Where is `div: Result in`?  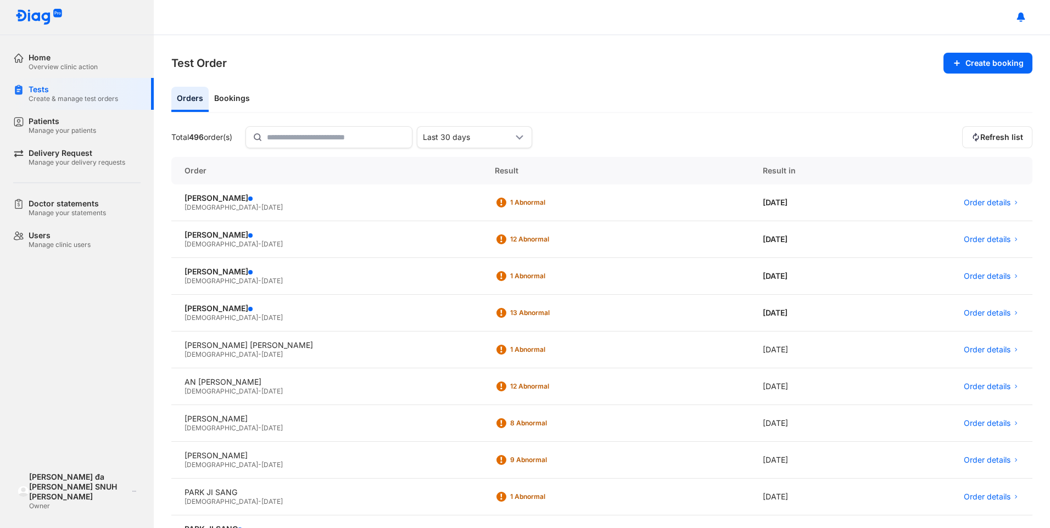
div: Result in is located at coordinates (809, 171).